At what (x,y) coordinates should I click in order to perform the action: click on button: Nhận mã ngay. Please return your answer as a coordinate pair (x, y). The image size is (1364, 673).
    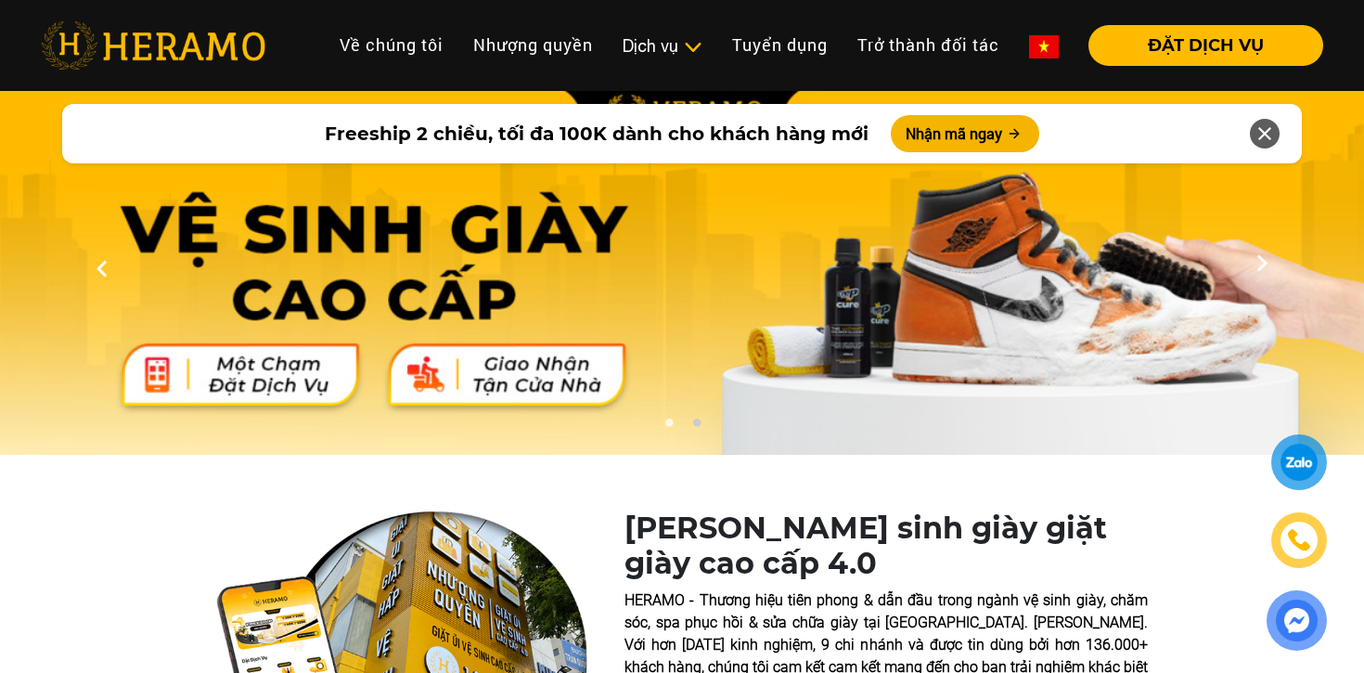
    Looking at the image, I should click on (965, 134).